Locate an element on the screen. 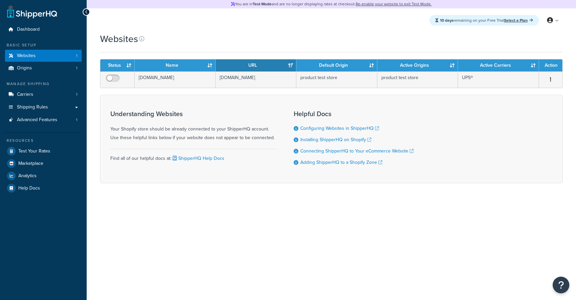 This screenshot has height=300, width=576. li: Shipping Rules is located at coordinates (43, 107).